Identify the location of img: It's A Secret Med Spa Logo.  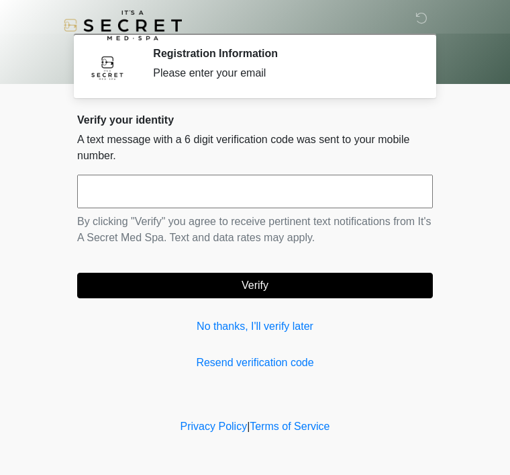
(123, 25).